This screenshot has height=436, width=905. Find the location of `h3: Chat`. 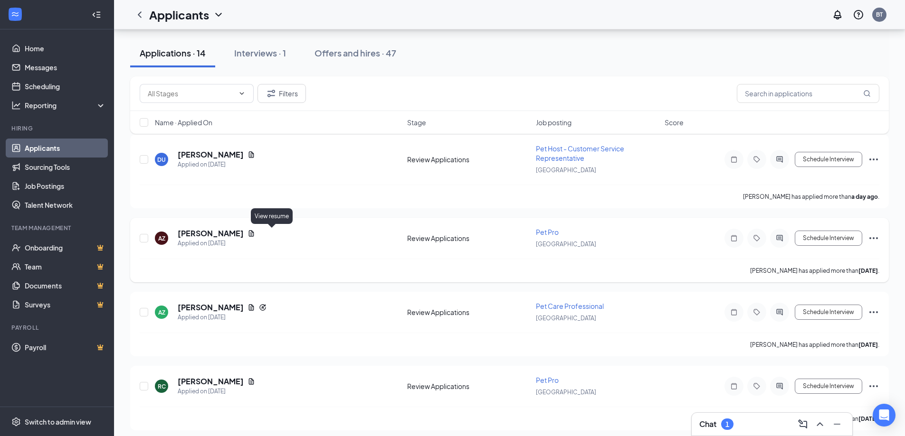

h3: Chat is located at coordinates (708, 425).